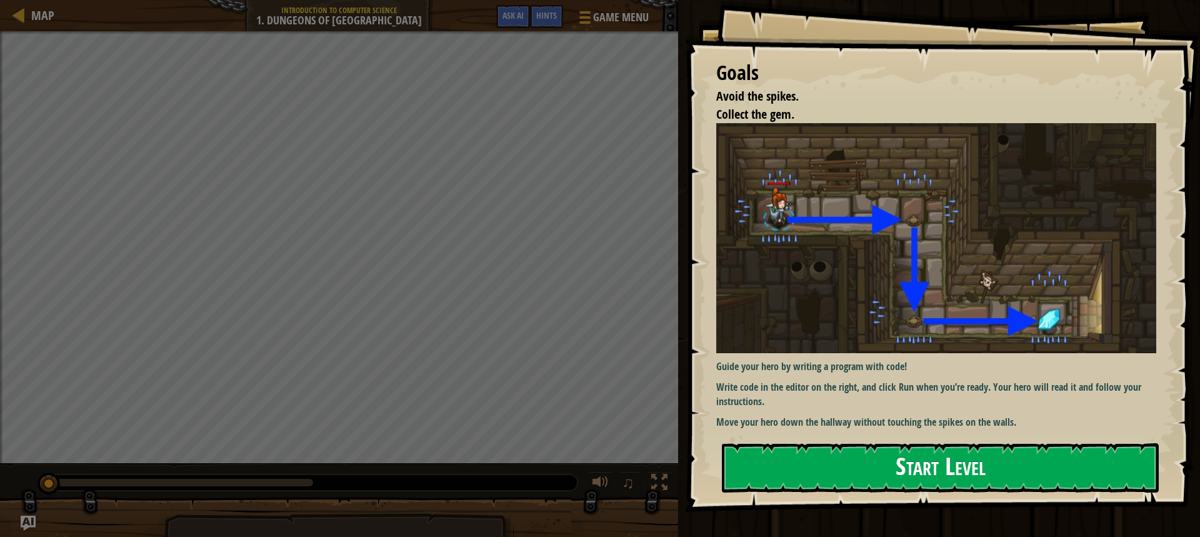 Image resolution: width=1200 pixels, height=537 pixels. What do you see at coordinates (43, 15) in the screenshot?
I see `span: Map` at bounding box center [43, 15].